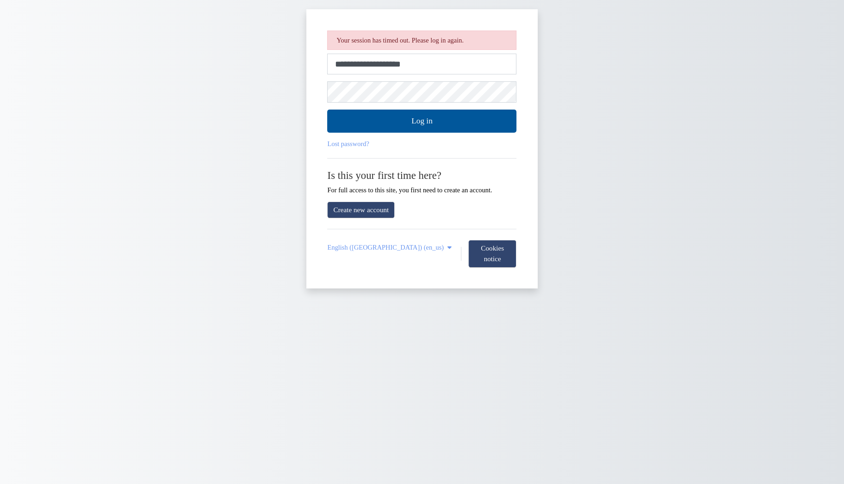 The image size is (844, 484). Describe the element at coordinates (390, 247) in the screenshot. I see `a: English (United States) ‎(en_us)‎` at that location.